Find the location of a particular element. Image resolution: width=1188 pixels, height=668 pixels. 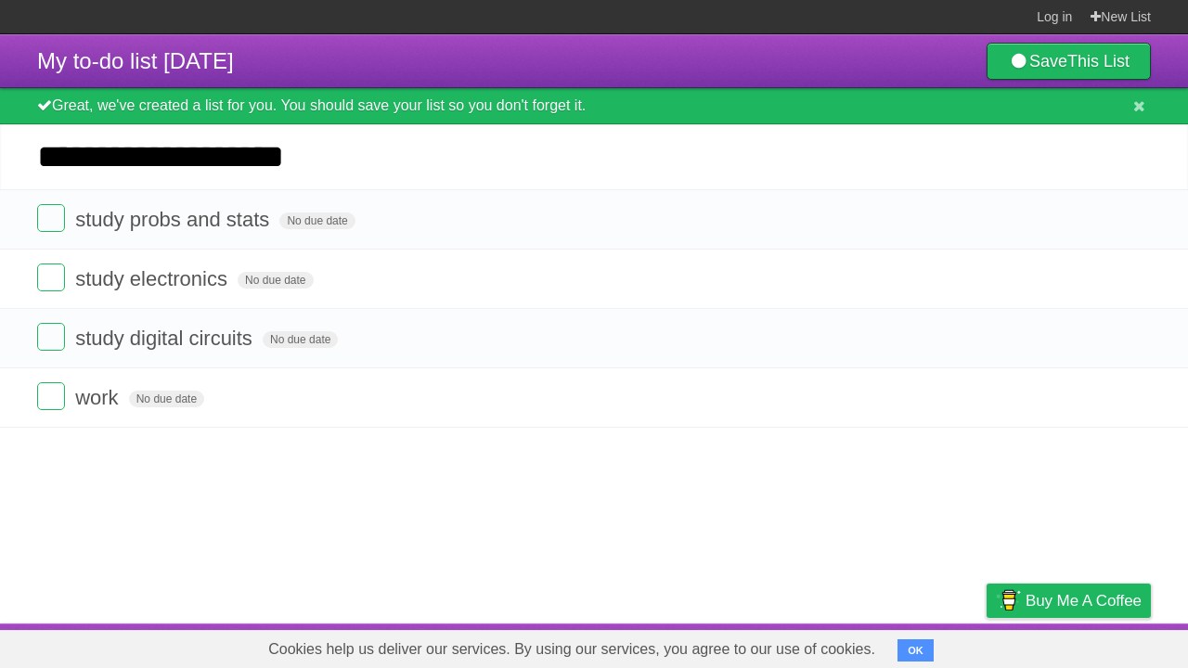

span: work is located at coordinates (98, 397).